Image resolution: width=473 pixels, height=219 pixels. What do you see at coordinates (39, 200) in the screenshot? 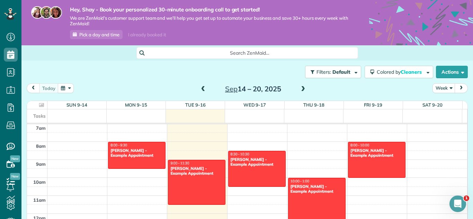
I see `span: 11am` at bounding box center [39, 200].